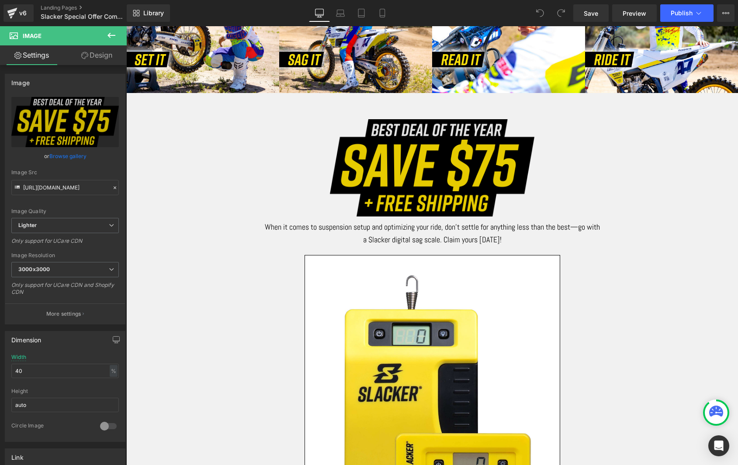 The width and height of the screenshot is (738, 465). I want to click on input: Link, so click(65, 187).